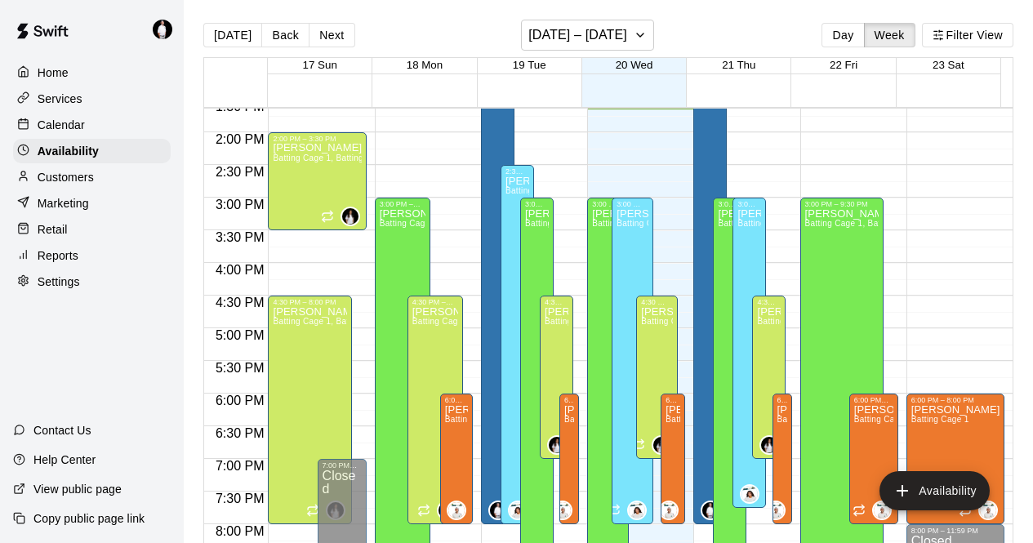  What do you see at coordinates (738, 65) in the screenshot?
I see `span: 21 Thu` at bounding box center [738, 65].